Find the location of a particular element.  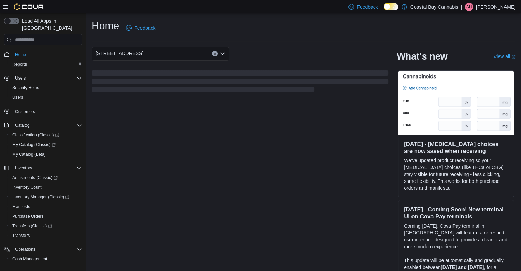

a: Home is located at coordinates (21, 55).